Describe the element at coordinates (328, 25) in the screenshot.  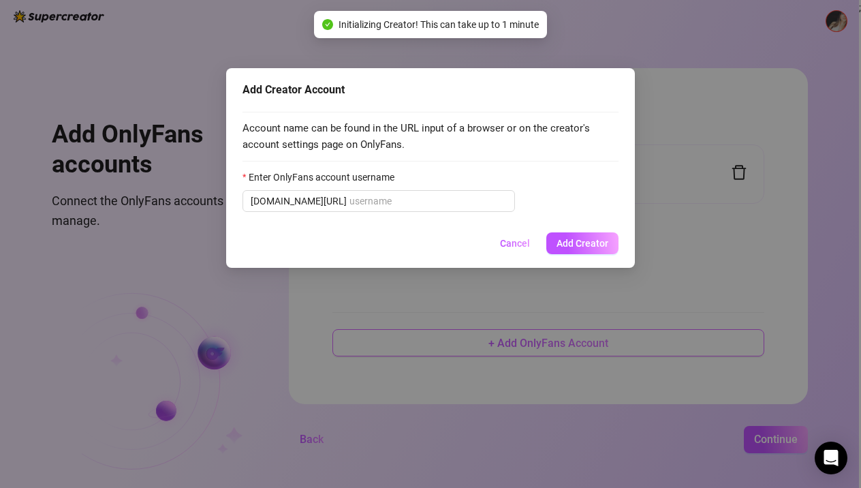
I see `span: check-circle` at that location.